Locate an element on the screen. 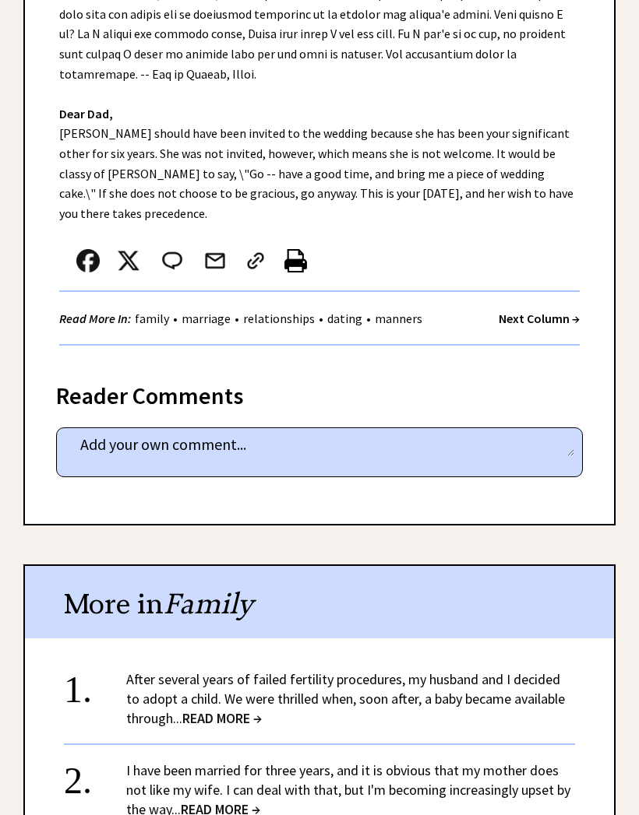  a: relationships is located at coordinates (279, 319).